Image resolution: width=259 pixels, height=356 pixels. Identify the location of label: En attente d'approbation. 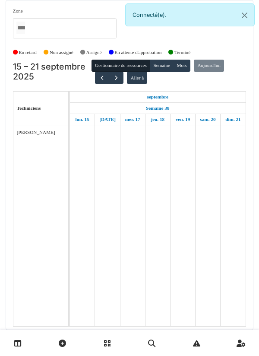
(138, 52).